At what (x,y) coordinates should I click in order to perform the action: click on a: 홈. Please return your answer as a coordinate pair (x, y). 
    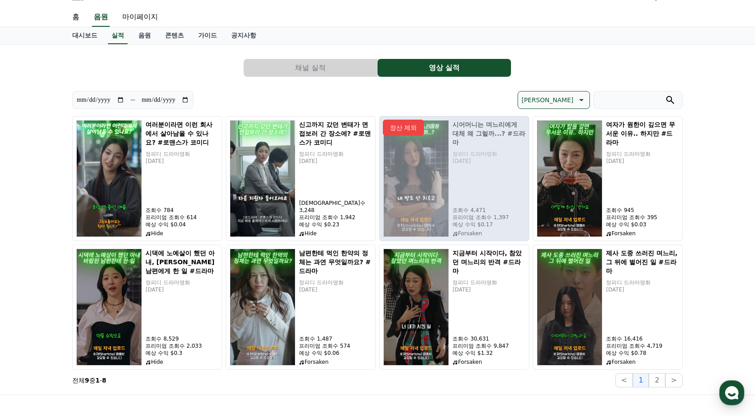
    Looking at the image, I should click on (76, 17).